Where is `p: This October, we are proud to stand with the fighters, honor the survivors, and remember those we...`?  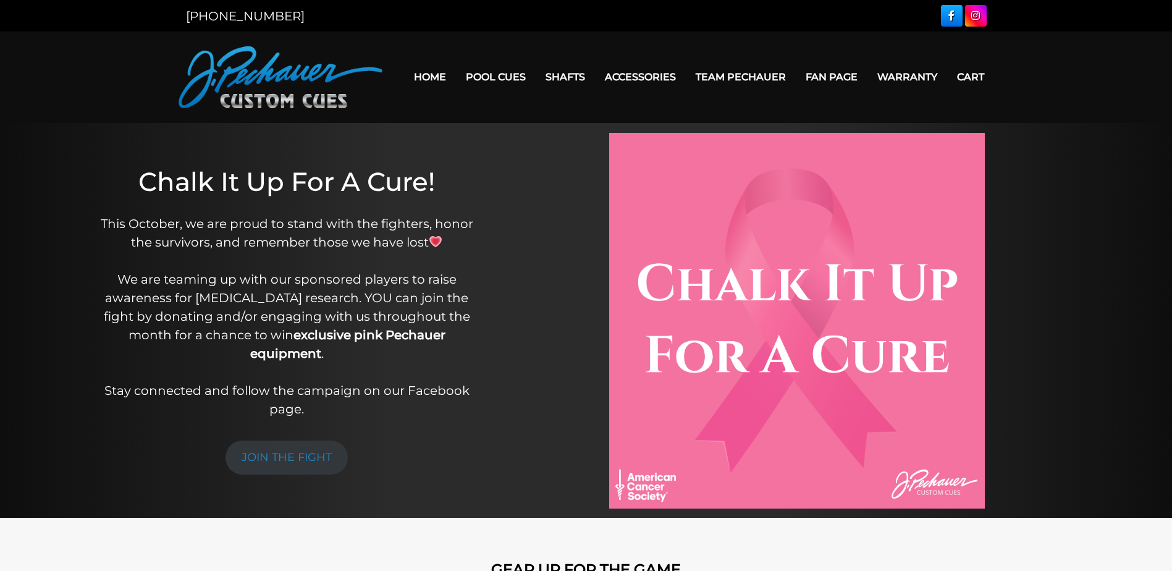 p: This October, we are proud to stand with the fighters, honor the survivors, and remember those we... is located at coordinates (287, 316).